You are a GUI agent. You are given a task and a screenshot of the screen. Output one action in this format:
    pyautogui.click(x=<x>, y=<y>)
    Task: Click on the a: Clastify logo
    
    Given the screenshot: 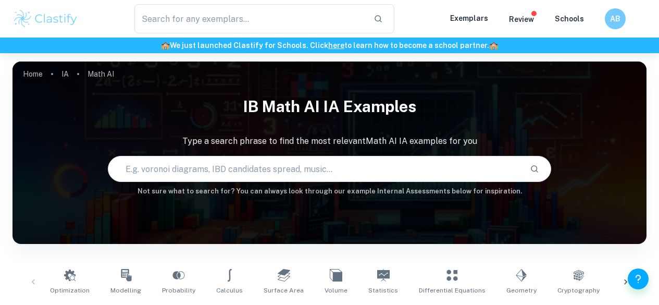 What is the action you would take?
    pyautogui.click(x=45, y=19)
    